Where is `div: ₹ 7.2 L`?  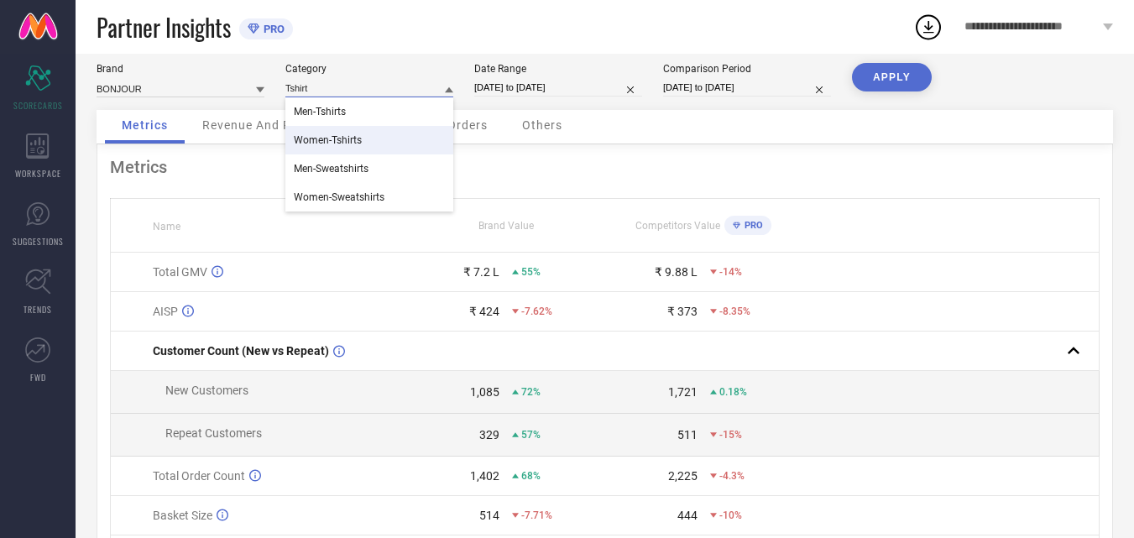 div: ₹ 7.2 L is located at coordinates (481, 272).